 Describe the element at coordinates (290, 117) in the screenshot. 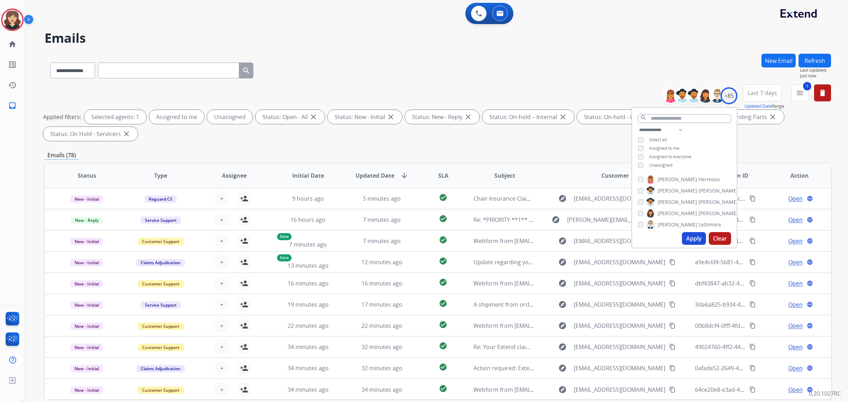

I see `div: Status: Open - All` at that location.